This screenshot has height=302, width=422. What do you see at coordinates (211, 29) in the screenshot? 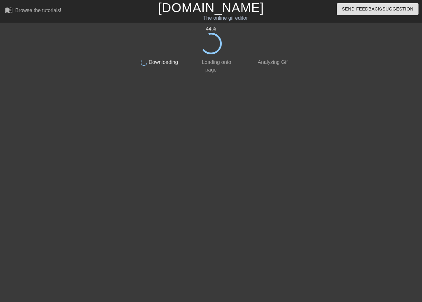
I see `div: 44 %` at bounding box center [211, 29].